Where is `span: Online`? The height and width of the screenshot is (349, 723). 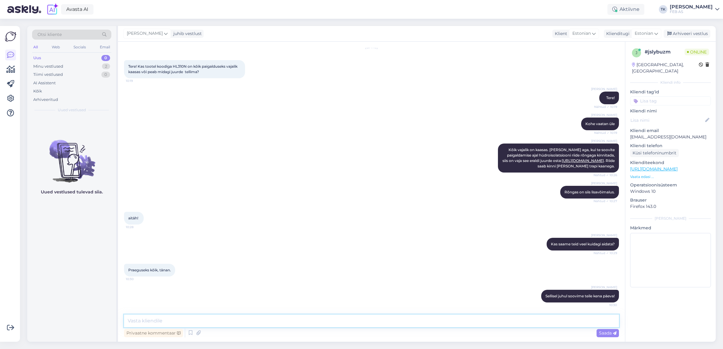 span: Online is located at coordinates (697, 52).